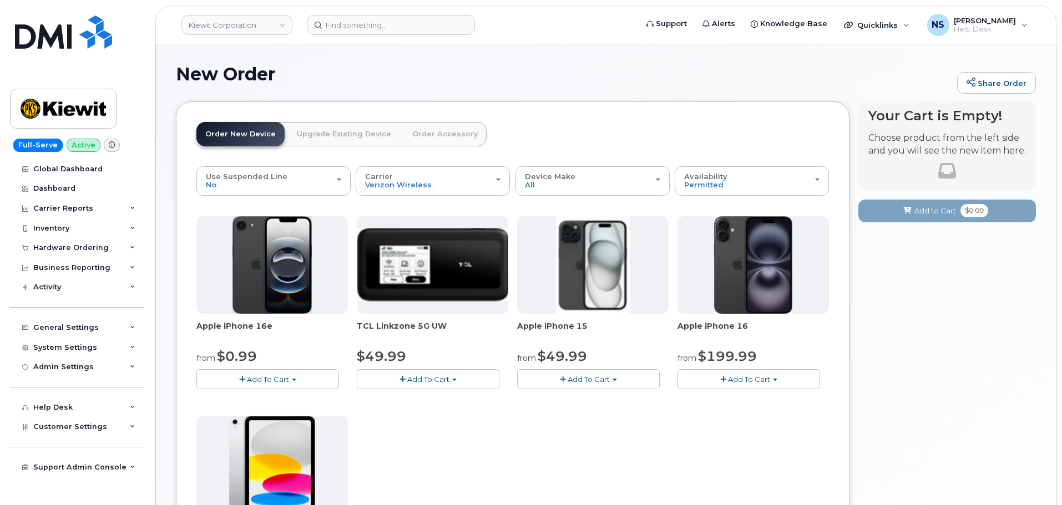 This screenshot has width=1062, height=505. I want to click on button: Use Suspended Line No, so click(274, 181).